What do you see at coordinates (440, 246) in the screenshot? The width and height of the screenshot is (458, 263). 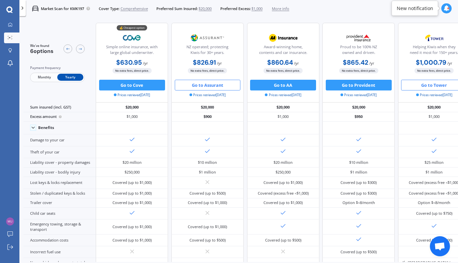 I see `div: Open chat` at bounding box center [440, 246].